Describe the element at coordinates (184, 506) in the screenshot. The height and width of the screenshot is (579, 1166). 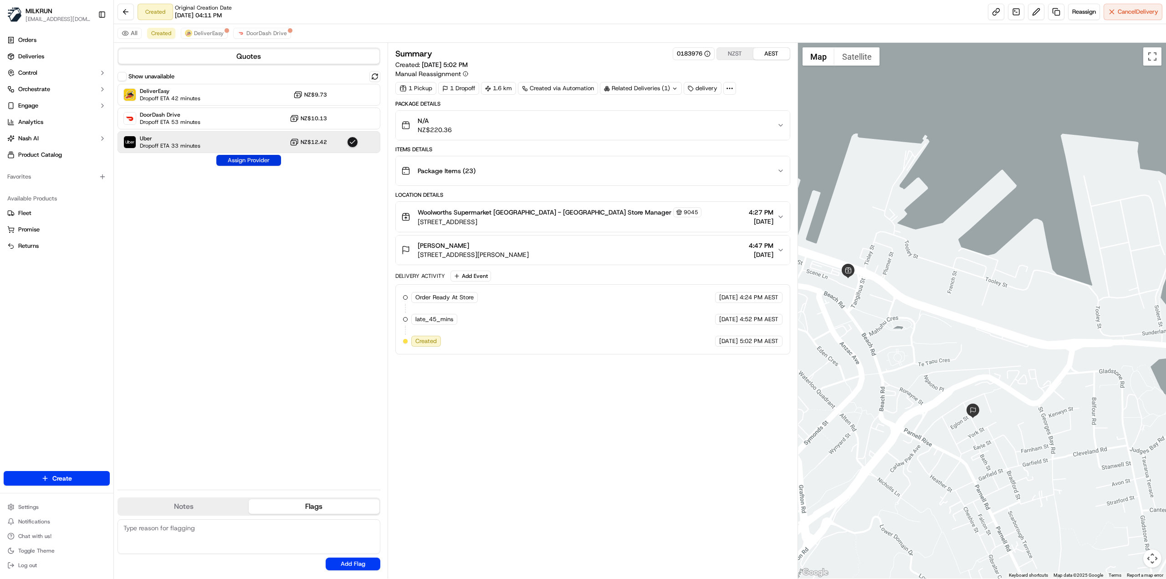
I see `button: Notes` at that location.